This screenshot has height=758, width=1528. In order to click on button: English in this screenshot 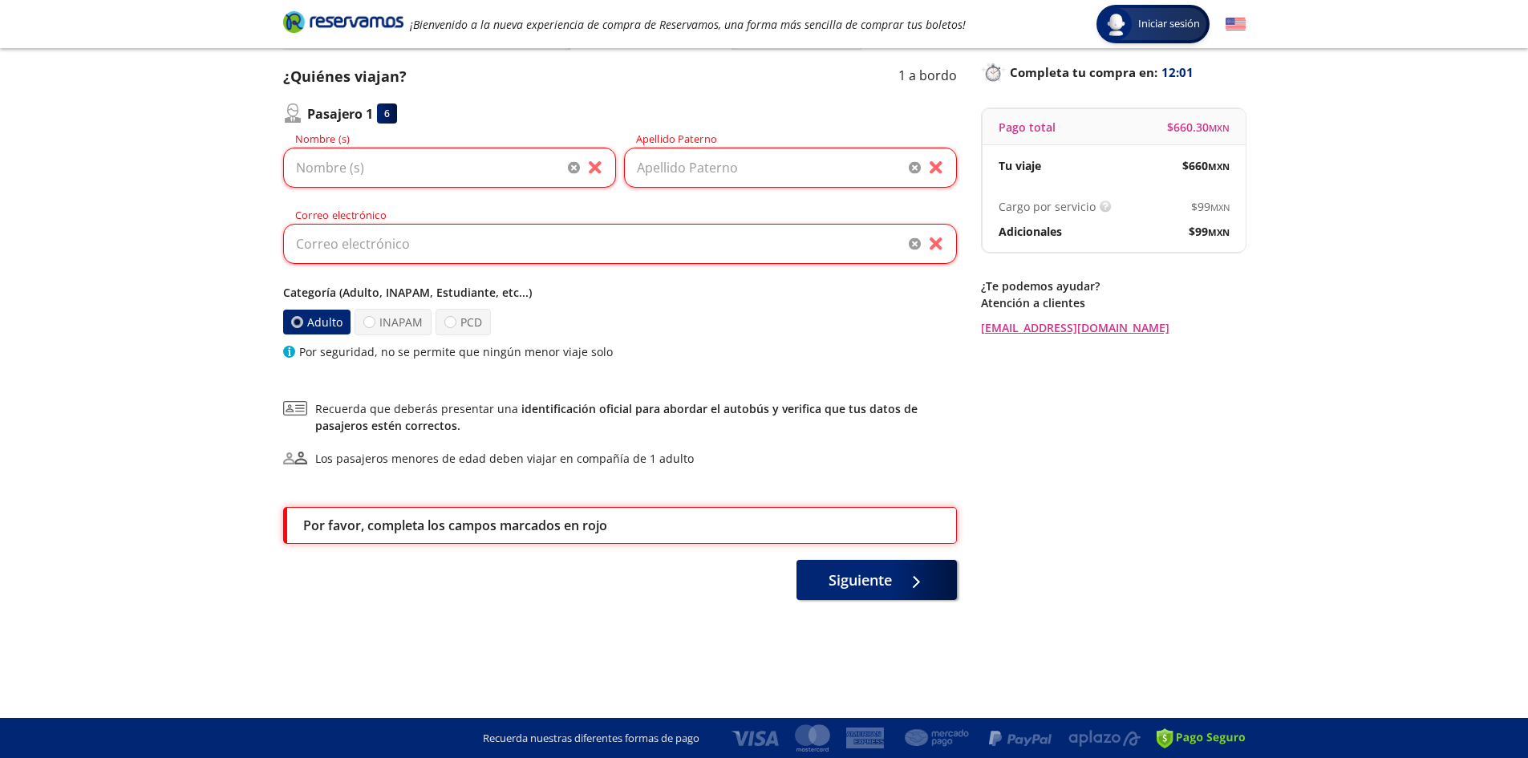, I will do `click(1236, 24)`.